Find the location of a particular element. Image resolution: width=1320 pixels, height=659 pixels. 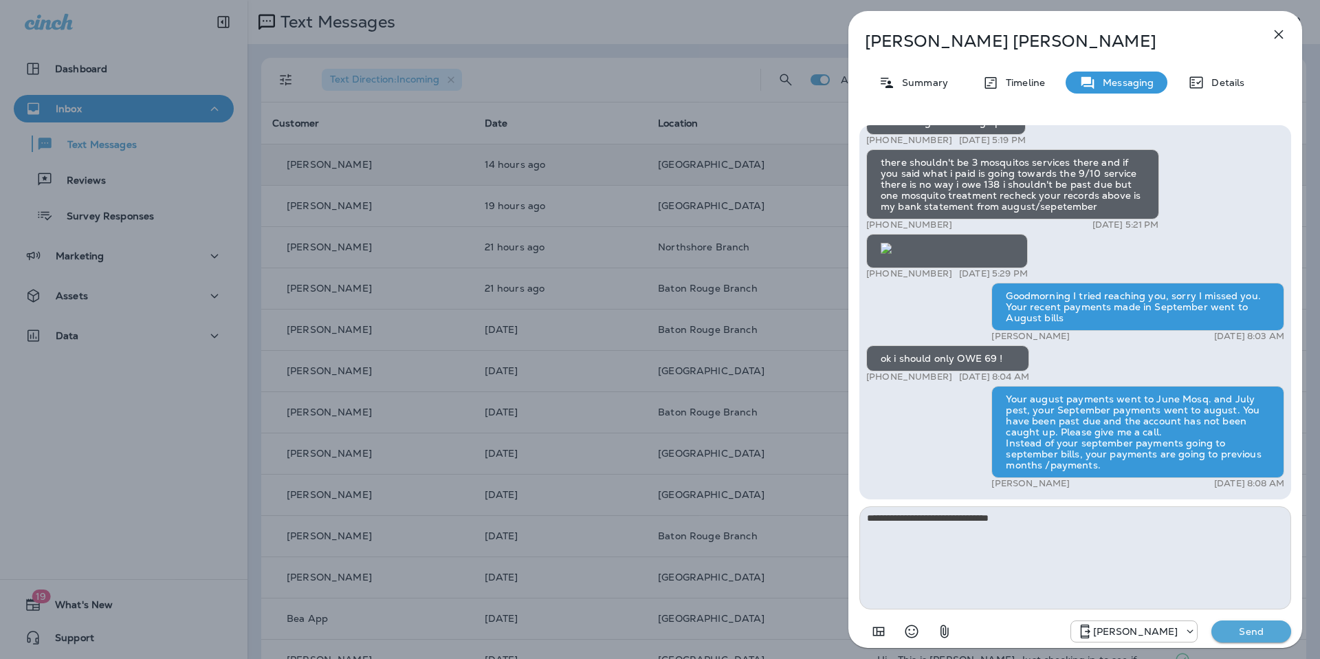

p: Details is located at coordinates (1225, 83).